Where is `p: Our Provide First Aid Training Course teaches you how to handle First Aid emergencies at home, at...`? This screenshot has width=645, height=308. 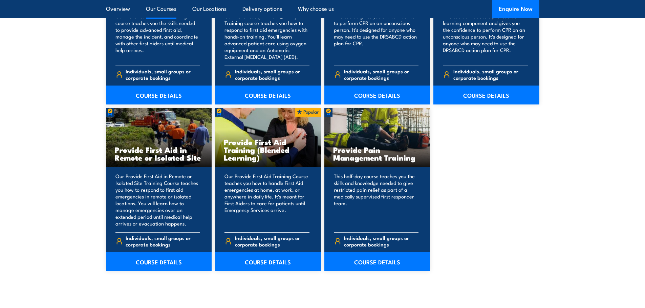
p: Our Provide First Aid Training Course teaches you how to handle First Aid emergencies at home, at... is located at coordinates (267, 200).